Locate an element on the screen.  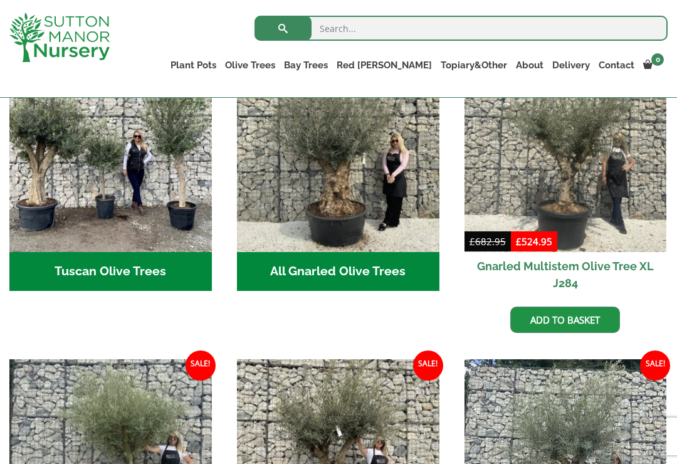
img: All Gnarled Olive Trees is located at coordinates (338, 151).